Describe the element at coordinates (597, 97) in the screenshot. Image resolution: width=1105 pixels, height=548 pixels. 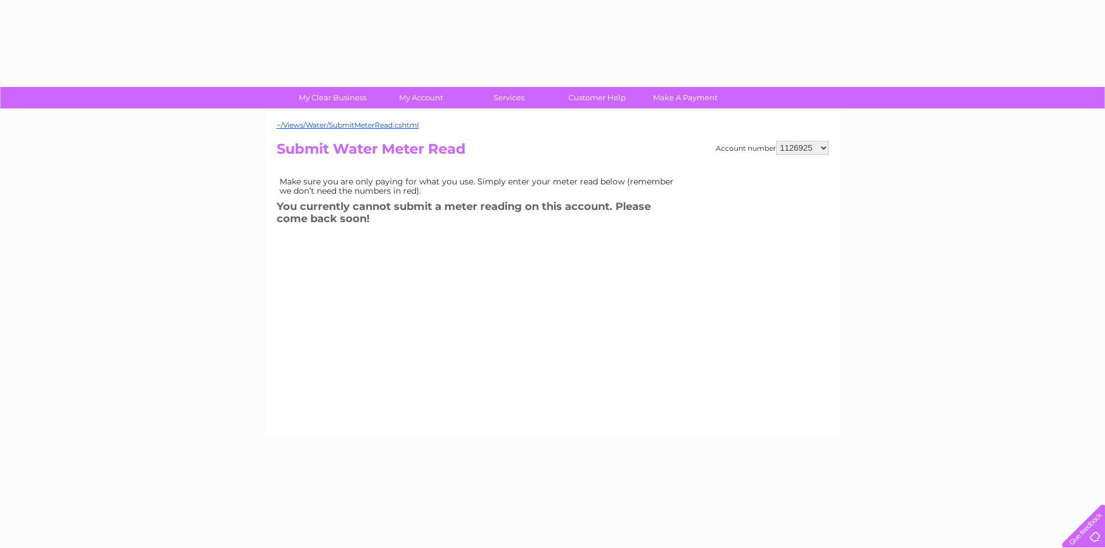
I see `a: Customer Help` at that location.